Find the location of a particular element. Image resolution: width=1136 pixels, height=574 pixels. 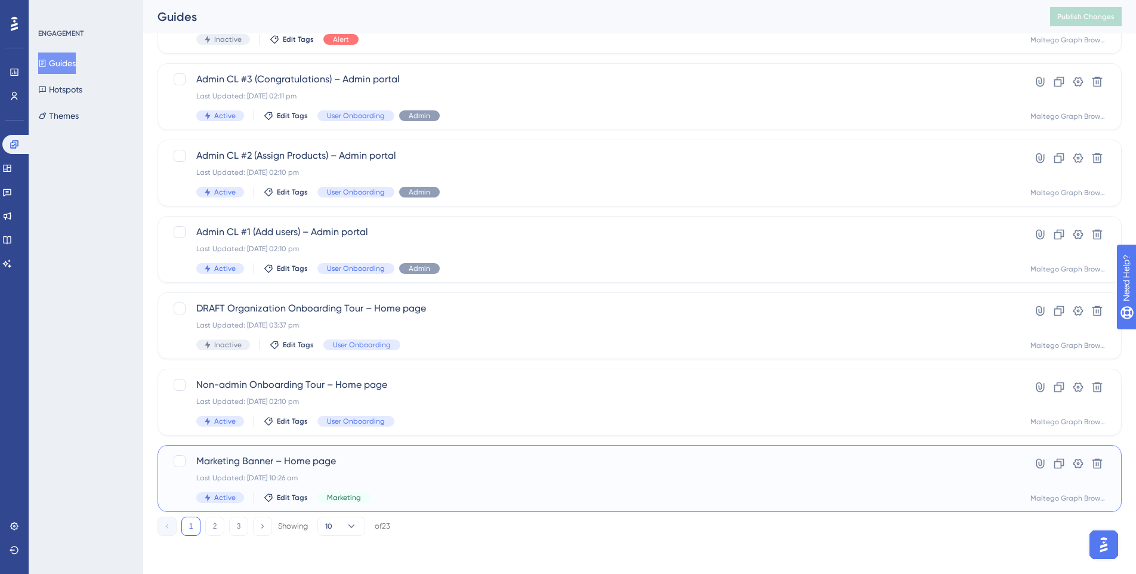

span: Admin CL #2 (Assign Products) – Admin portal is located at coordinates (592, 156).